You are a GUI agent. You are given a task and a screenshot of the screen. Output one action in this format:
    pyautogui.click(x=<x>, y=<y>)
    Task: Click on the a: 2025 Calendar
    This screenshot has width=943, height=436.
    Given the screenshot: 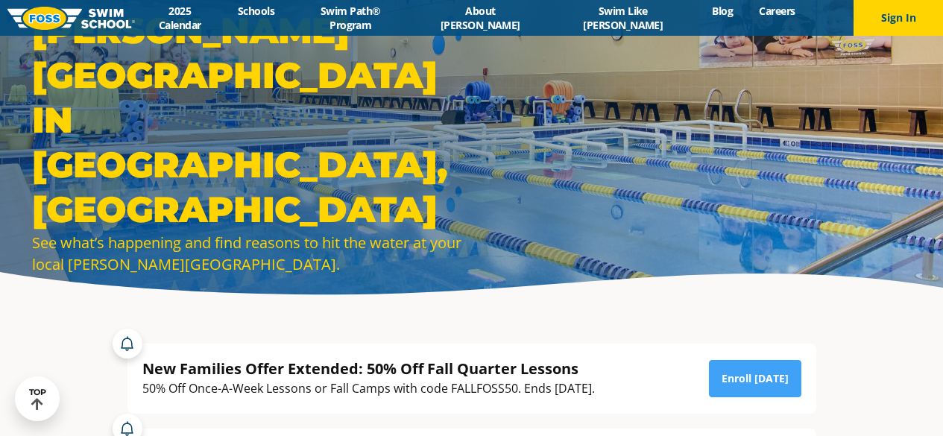 What is the action you would take?
    pyautogui.click(x=180, y=18)
    